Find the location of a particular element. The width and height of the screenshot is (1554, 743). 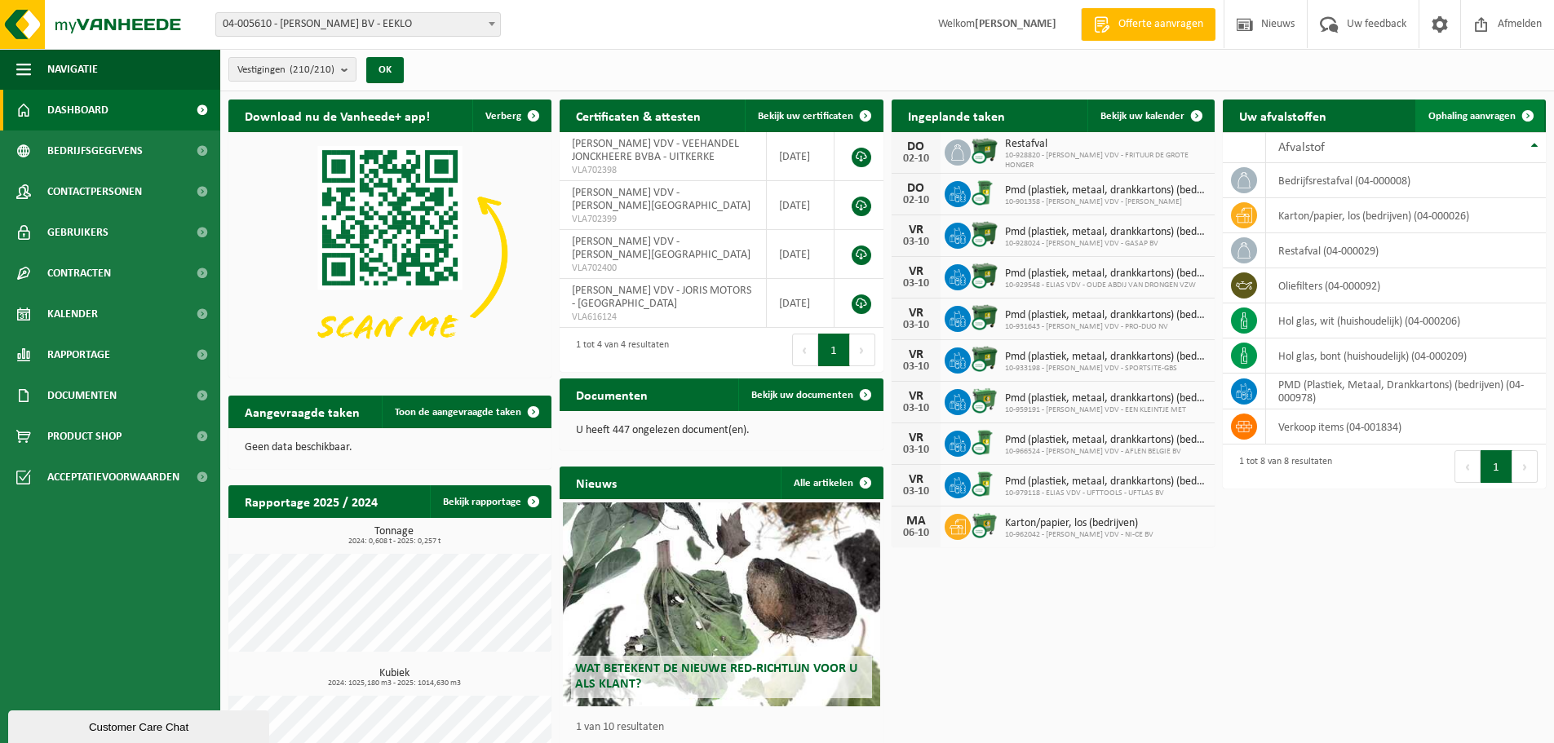

div: 1 tot 8 van 8 resultaten is located at coordinates (1281, 466).